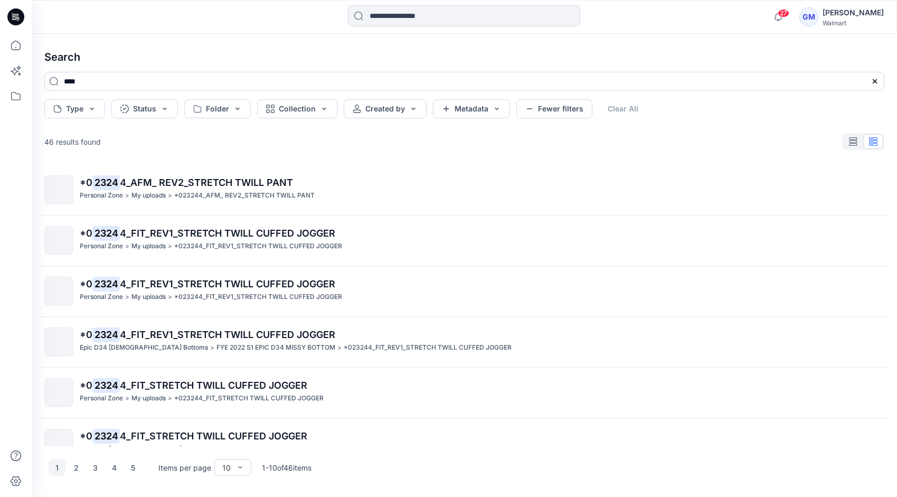 The width and height of the screenshot is (897, 497). Describe the element at coordinates (472, 109) in the screenshot. I see `button: Metadata` at that location.